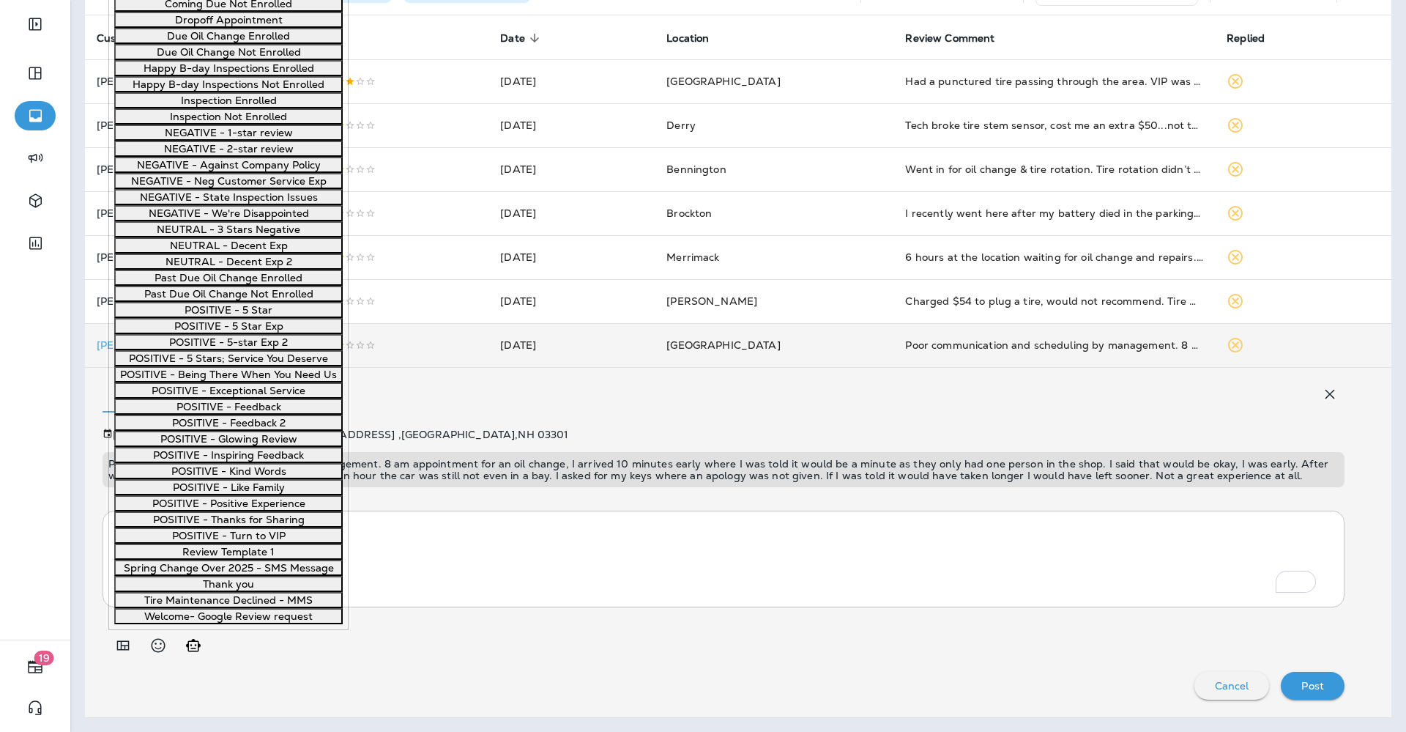 Image resolution: width=1406 pixels, height=732 pixels. What do you see at coordinates (1054, 301) in the screenshot?
I see `div: Charged $54 to plug a tire, would not recommend. Tire was dropped off in morning, stopped by at 5...` at bounding box center [1054, 301].